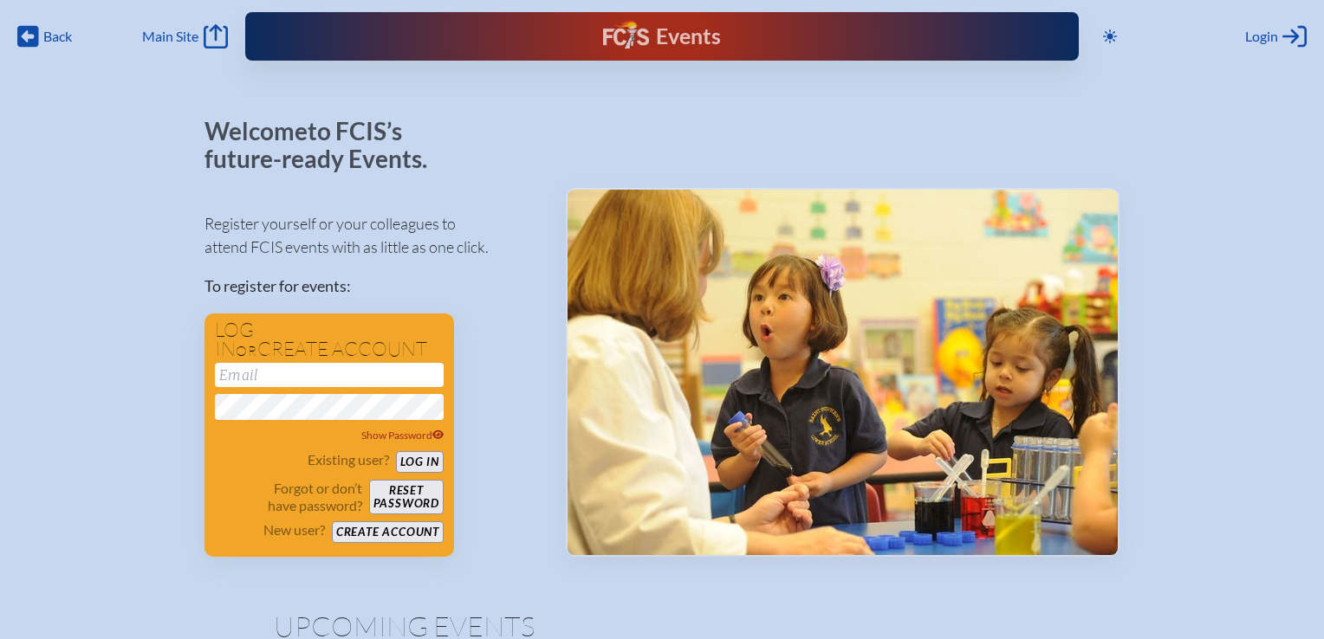  Describe the element at coordinates (329, 375) in the screenshot. I see `input: Email` at that location.